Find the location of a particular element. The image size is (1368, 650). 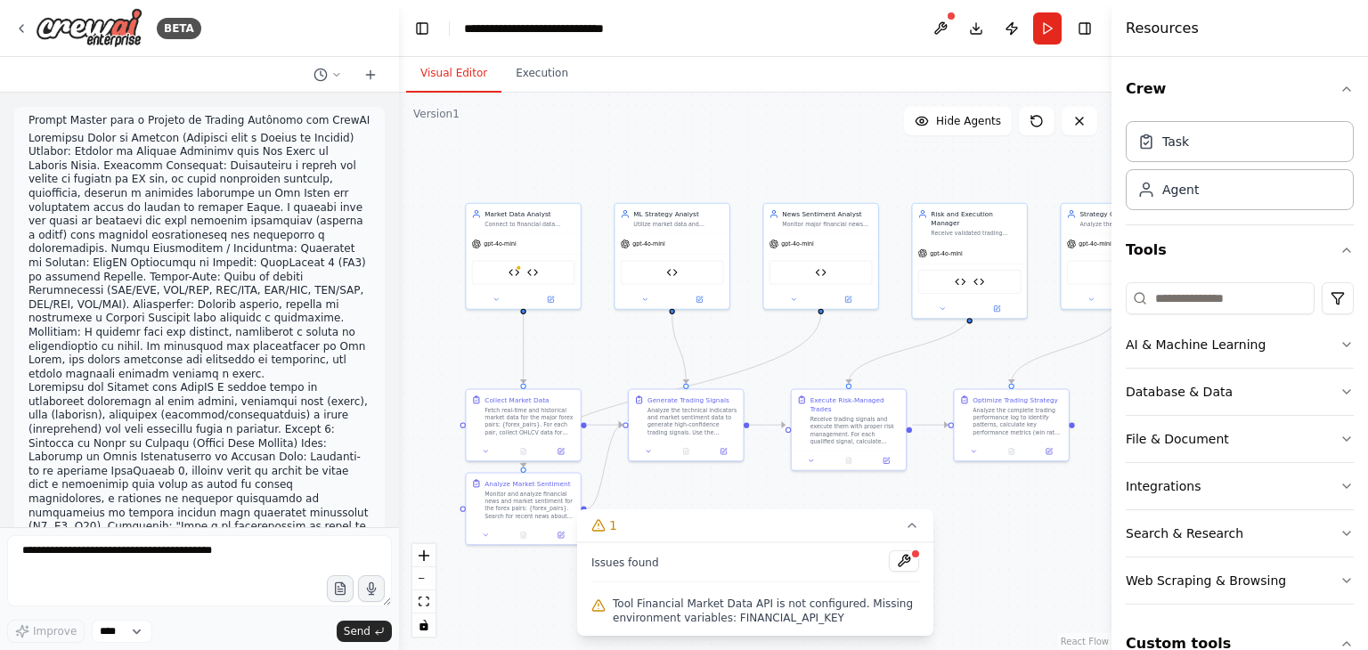

span: Send is located at coordinates (357, 631).